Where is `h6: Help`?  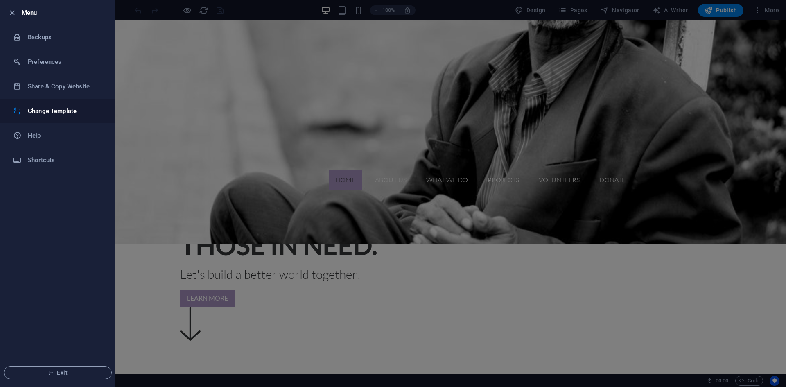 h6: Help is located at coordinates (65, 135).